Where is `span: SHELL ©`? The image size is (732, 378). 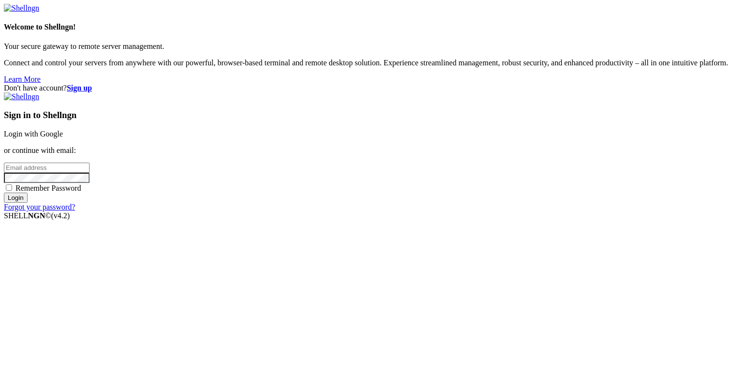 span: SHELL © is located at coordinates (37, 216).